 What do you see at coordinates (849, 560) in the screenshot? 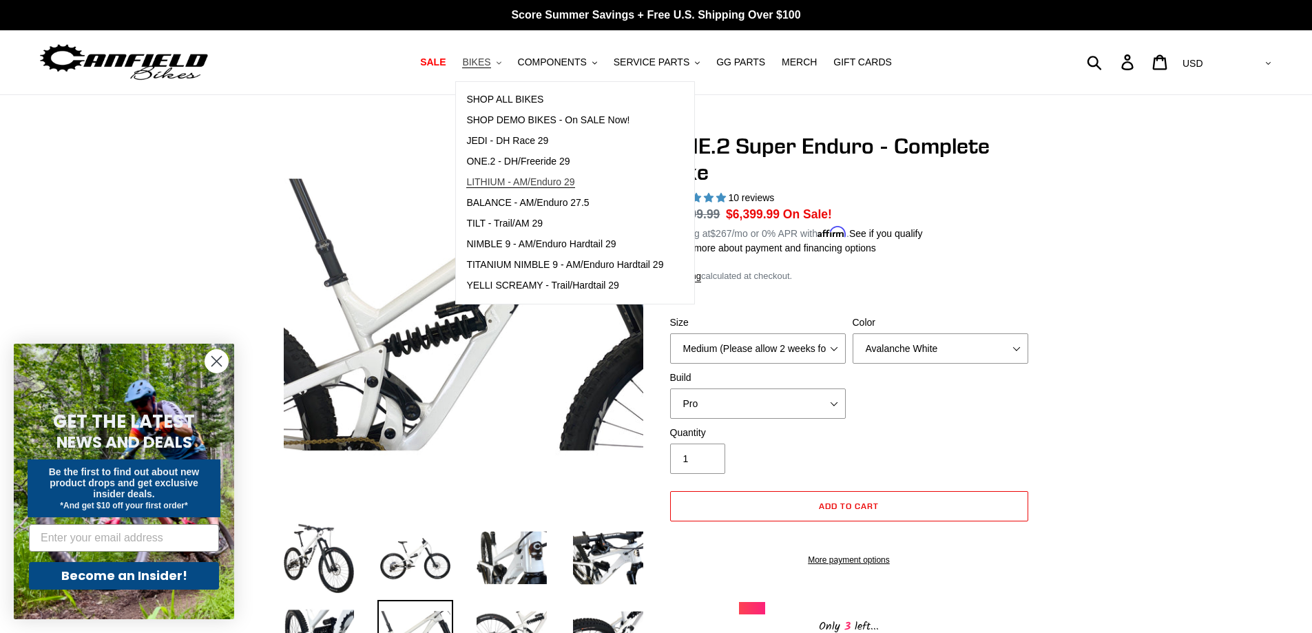
I see `a: More payment options` at bounding box center [849, 560].